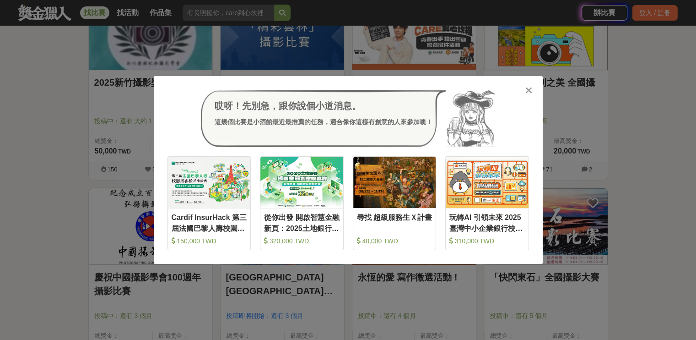 The width and height of the screenshot is (696, 340). Describe the element at coordinates (209, 222) in the screenshot. I see `div: Cardif InsurHack 第三屆法國巴黎人壽校園黑客松商業競賽` at that location.